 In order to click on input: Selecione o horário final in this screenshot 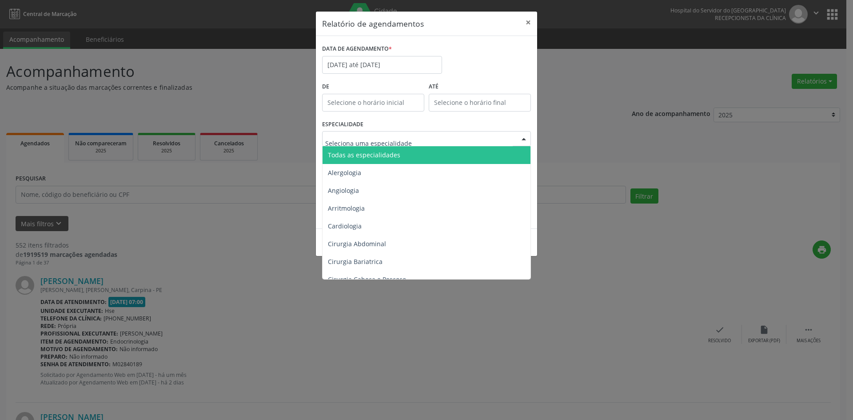, I will do `click(480, 103)`.